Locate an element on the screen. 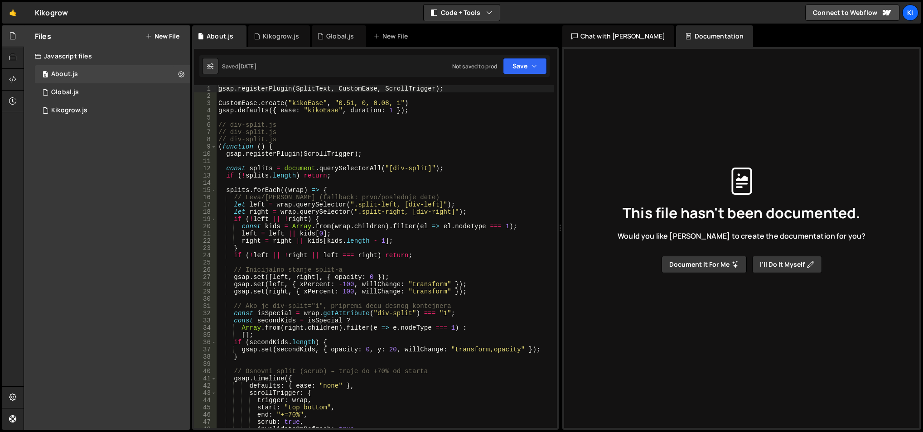  div: 5 is located at coordinates (205, 118).